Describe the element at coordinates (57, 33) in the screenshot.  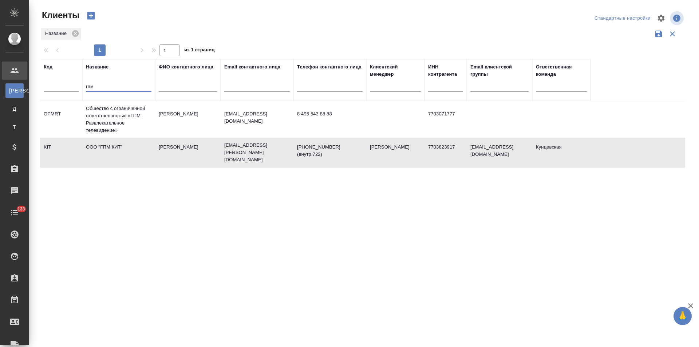
I see `p: Название` at that location.